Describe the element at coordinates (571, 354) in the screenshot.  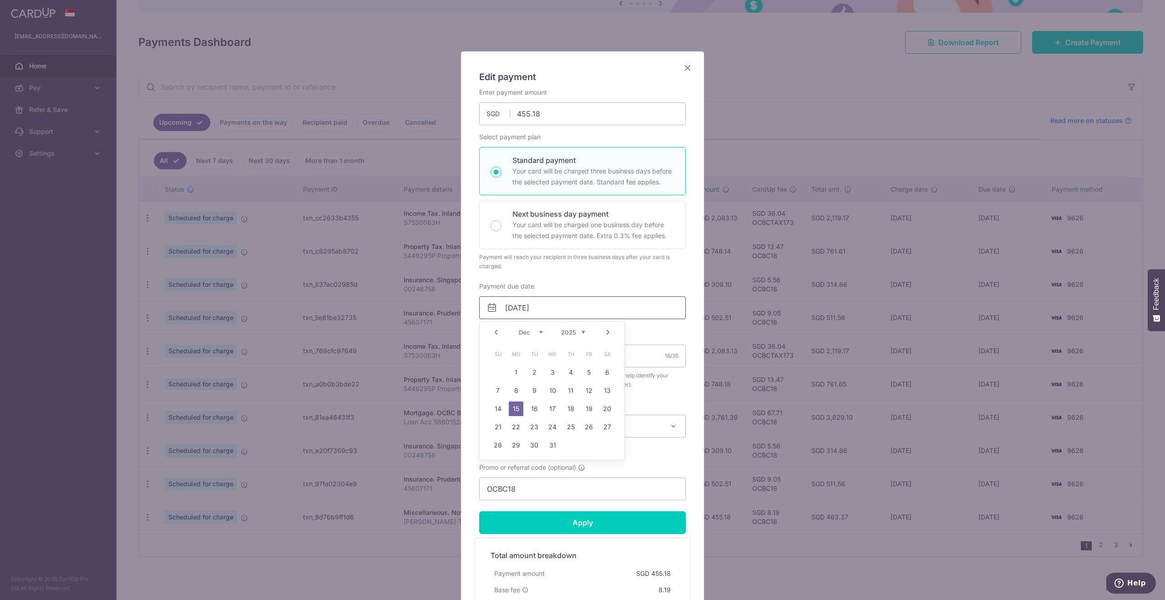
I see `span: Thursday` at that location.